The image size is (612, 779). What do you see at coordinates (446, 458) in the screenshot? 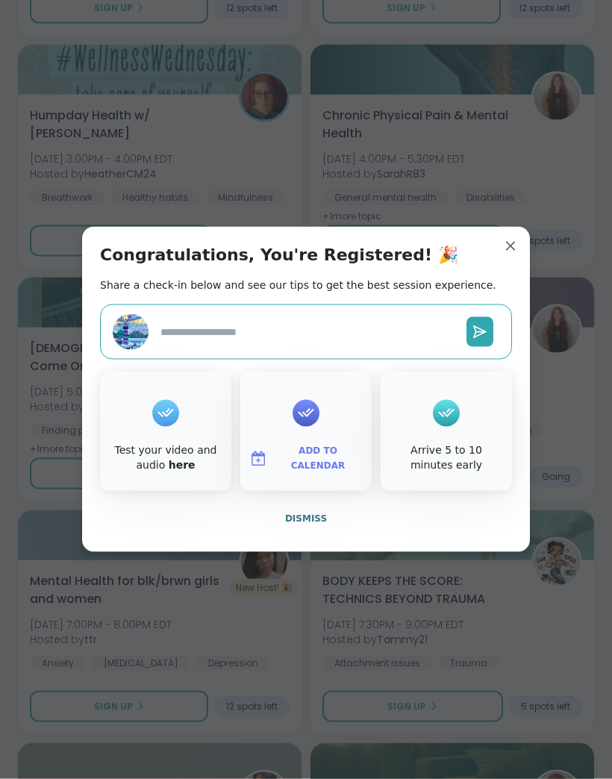
I see `div: Arrive 5 to 10 minutes early` at bounding box center [446, 458].